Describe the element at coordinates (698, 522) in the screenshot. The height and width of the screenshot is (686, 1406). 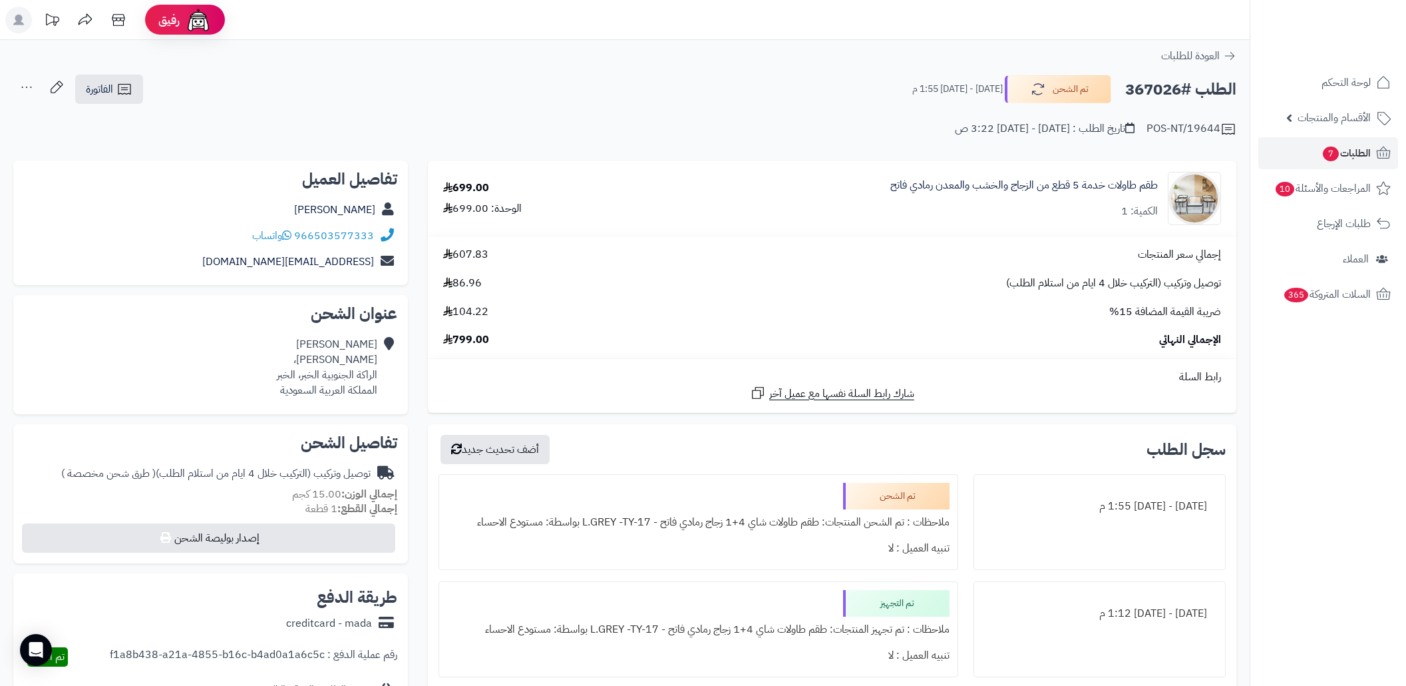
I see `div: ملاحظات : تم الشحن المنتجات: طقم طاولات شاي 4+1 زجاج رمادي فاتح - L.GREY -TY-17 بواسطة: مستودع ال...` at that location.